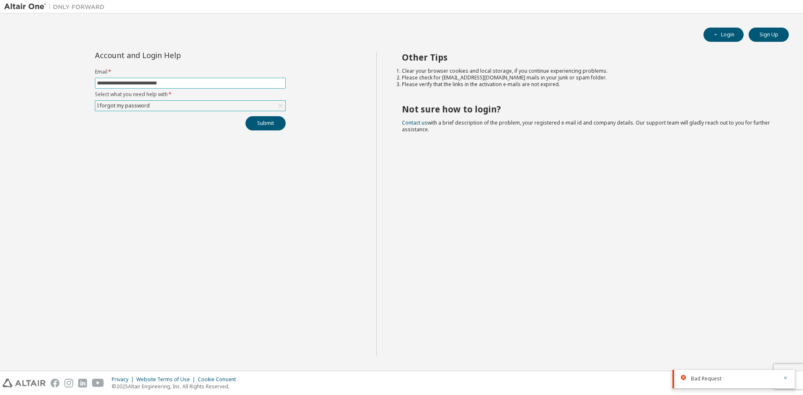 This screenshot has height=395, width=803. What do you see at coordinates (69, 383) in the screenshot?
I see `img: instagram.svg` at bounding box center [69, 383].